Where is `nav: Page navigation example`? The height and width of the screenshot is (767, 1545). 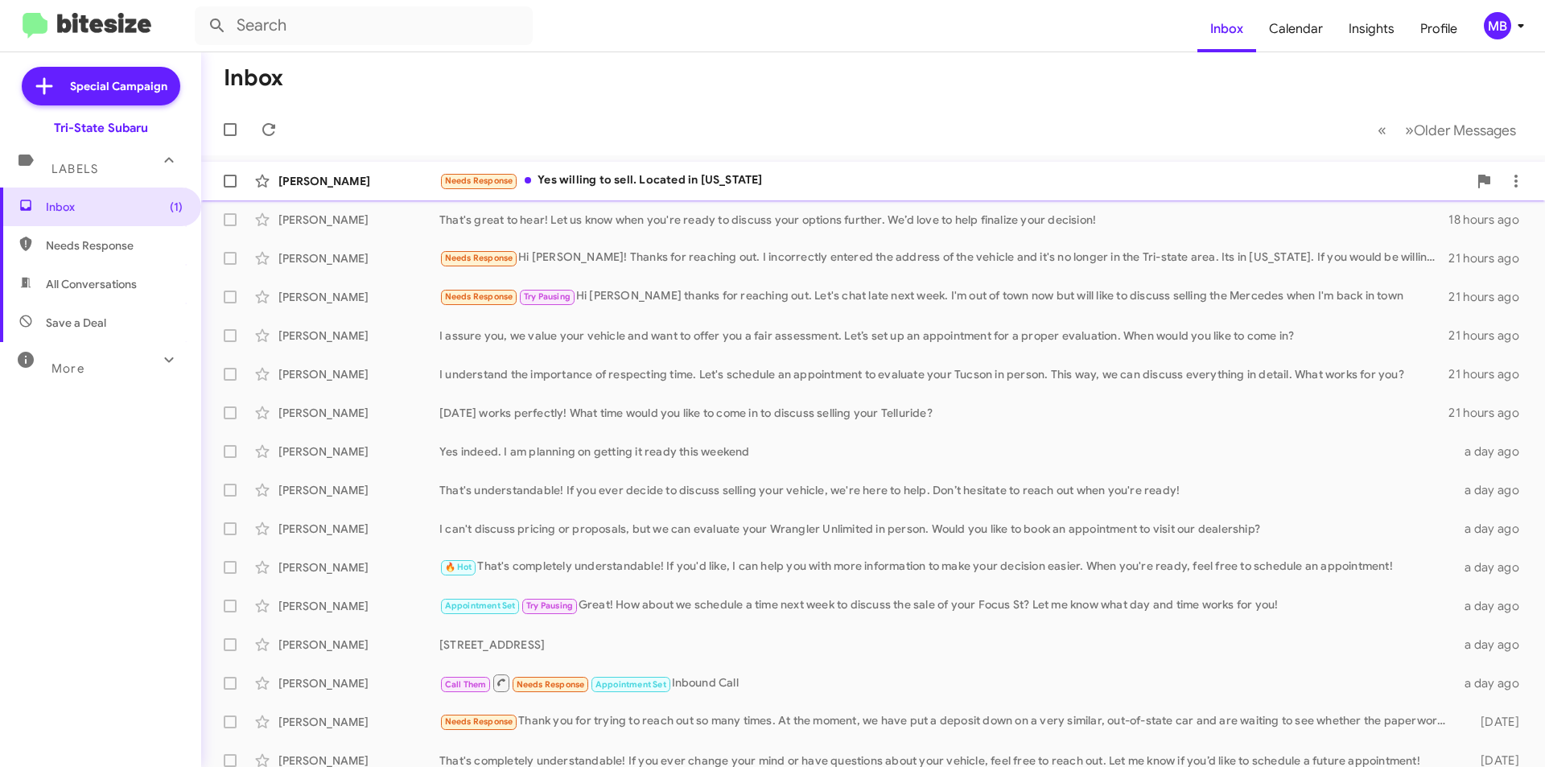
nav: Page navigation example is located at coordinates (1447, 130).